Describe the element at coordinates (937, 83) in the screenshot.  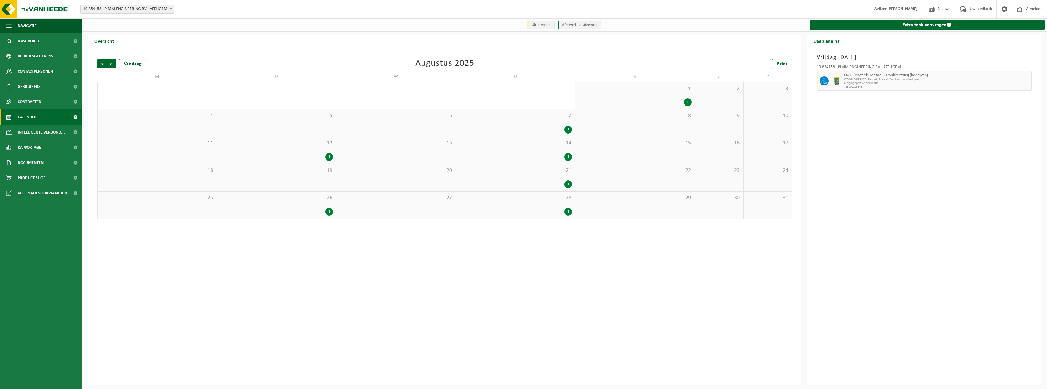
I see `span: Lediging op vaste frequentie` at that location.